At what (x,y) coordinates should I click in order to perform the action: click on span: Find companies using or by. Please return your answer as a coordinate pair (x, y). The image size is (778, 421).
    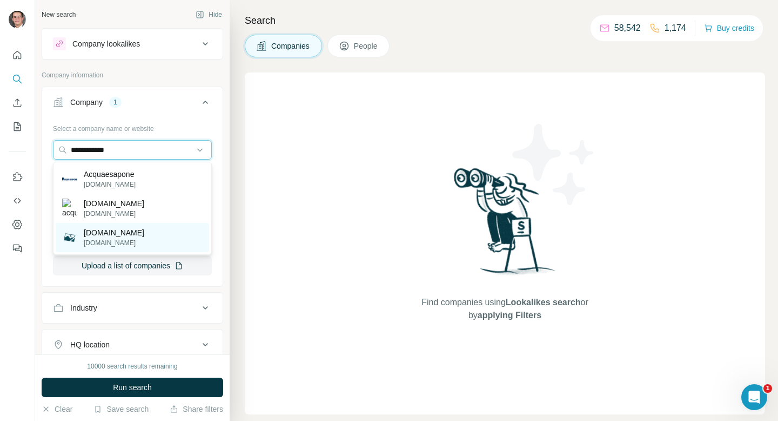
    Looking at the image, I should click on (505, 309).